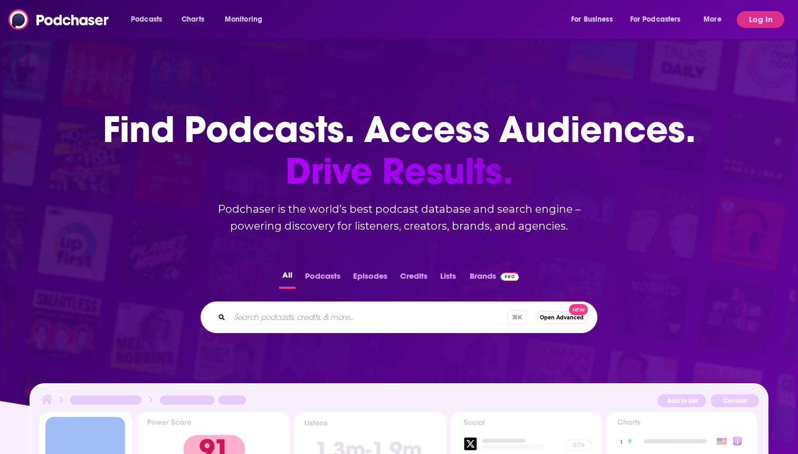  What do you see at coordinates (399, 401) in the screenshot?
I see `img: Podcast Insights Header` at bounding box center [399, 401].